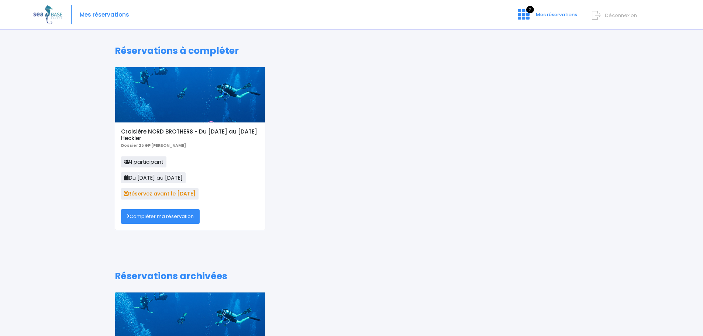 This screenshot has height=336, width=703. I want to click on a: 2 Mes réservations, so click(547, 17).